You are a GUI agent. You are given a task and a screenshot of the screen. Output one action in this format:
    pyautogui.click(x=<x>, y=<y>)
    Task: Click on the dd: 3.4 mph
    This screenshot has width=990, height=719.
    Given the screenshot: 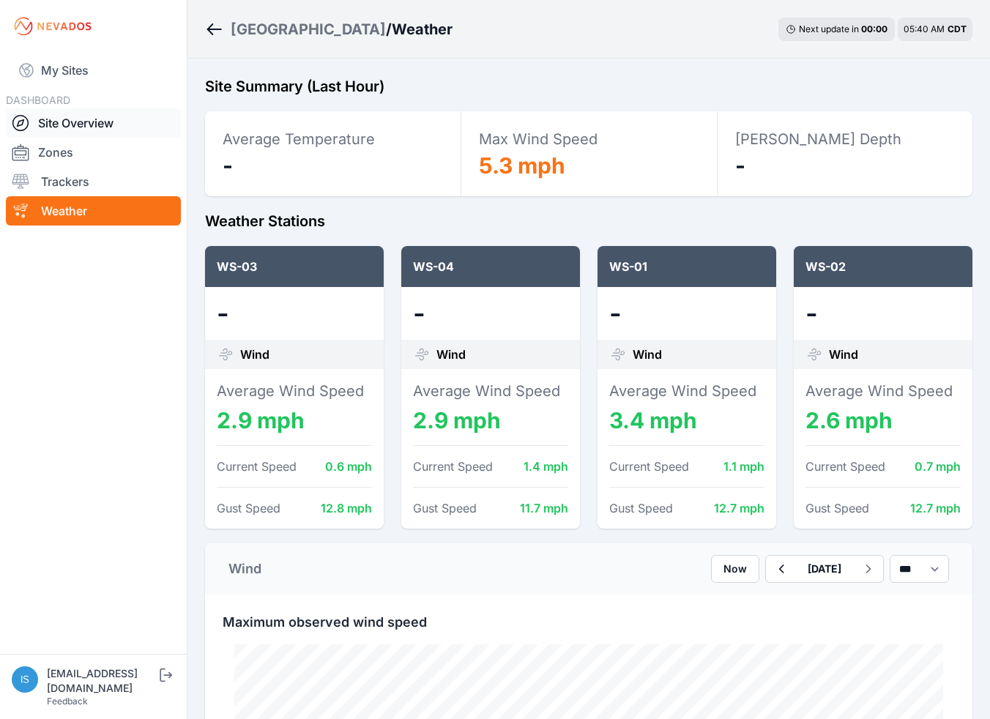 What is the action you would take?
    pyautogui.click(x=687, y=420)
    